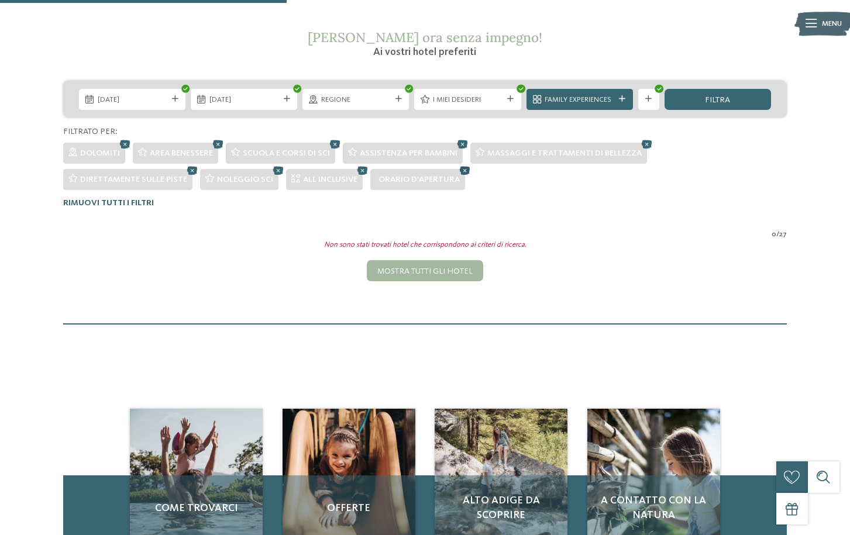 Image resolution: width=850 pixels, height=535 pixels. Describe the element at coordinates (425, 245) in the screenshot. I see `div: Non sono stati trovati hotel che corrispondono ai criteri di ricerca.` at that location.